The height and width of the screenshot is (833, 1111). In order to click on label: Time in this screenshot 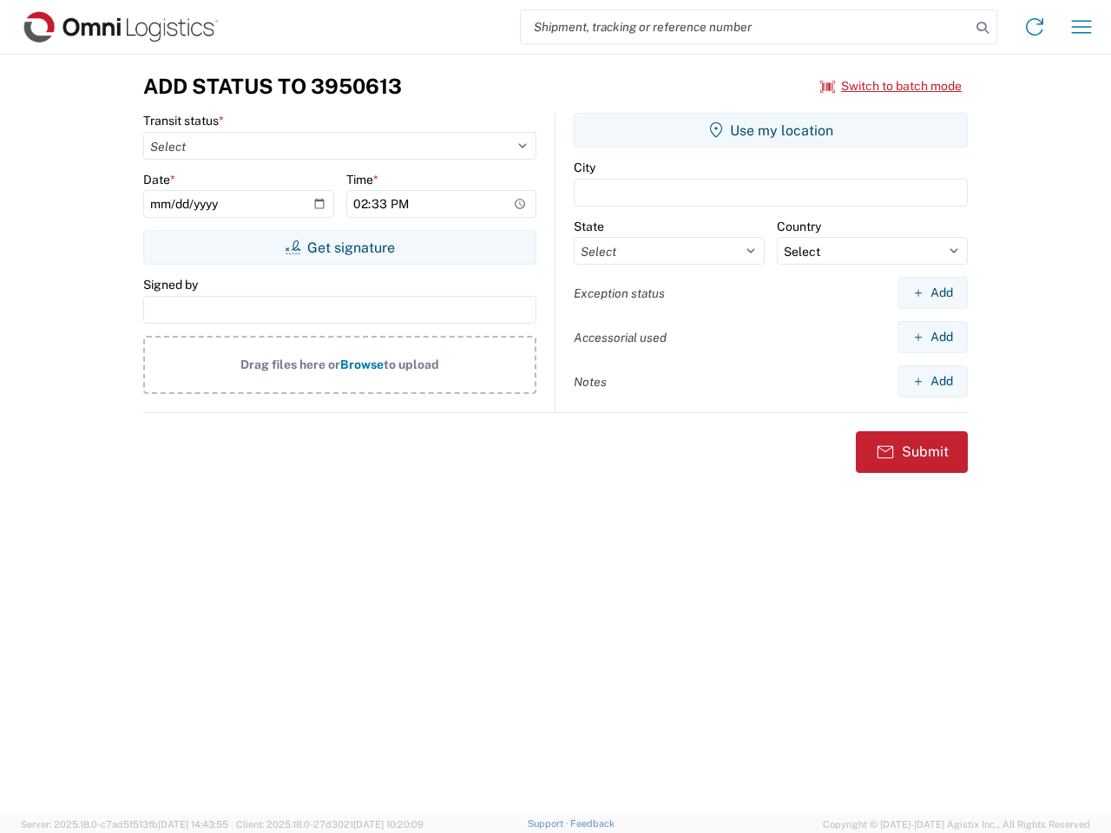, I will do `click(362, 180)`.